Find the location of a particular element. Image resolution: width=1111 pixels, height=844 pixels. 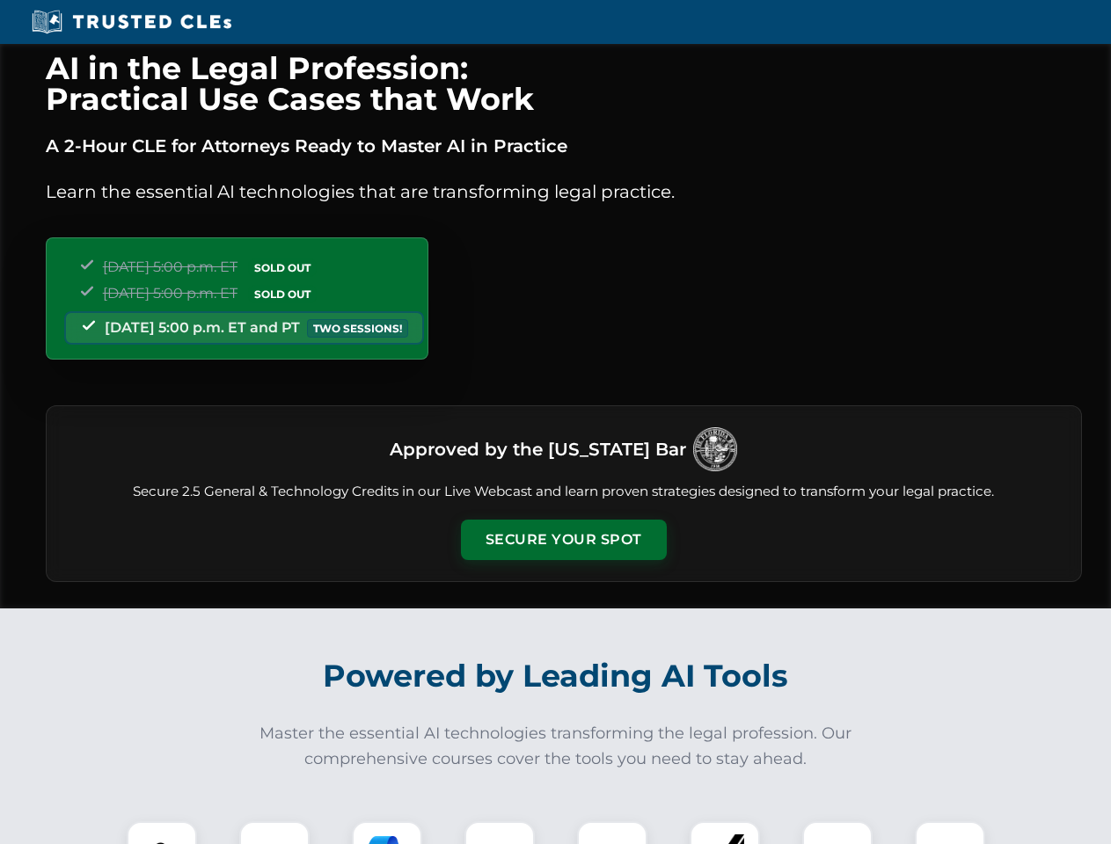

button: Secure Your Spot is located at coordinates (564, 540).